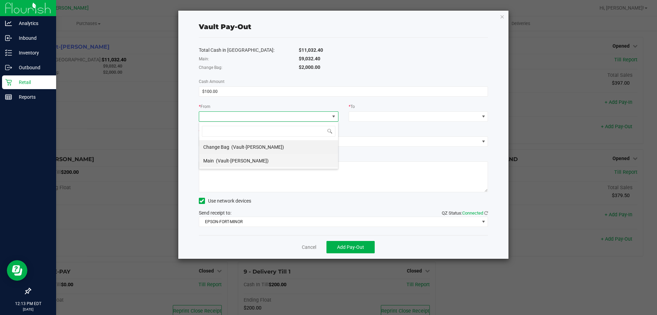 This screenshot has width=657, height=315. Describe the element at coordinates (216, 147) in the screenshot. I see `span: Change Bag` at that location.